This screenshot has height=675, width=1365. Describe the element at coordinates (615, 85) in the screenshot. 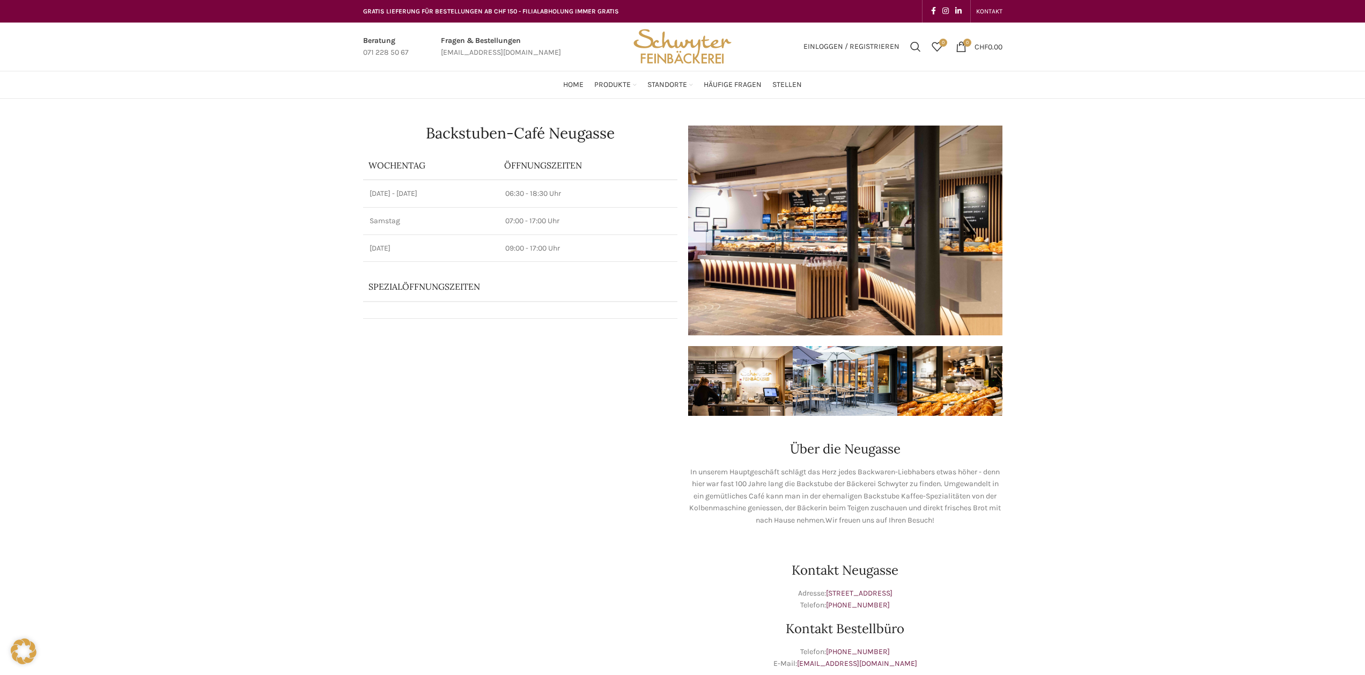

I see `a: Produkte` at that location.